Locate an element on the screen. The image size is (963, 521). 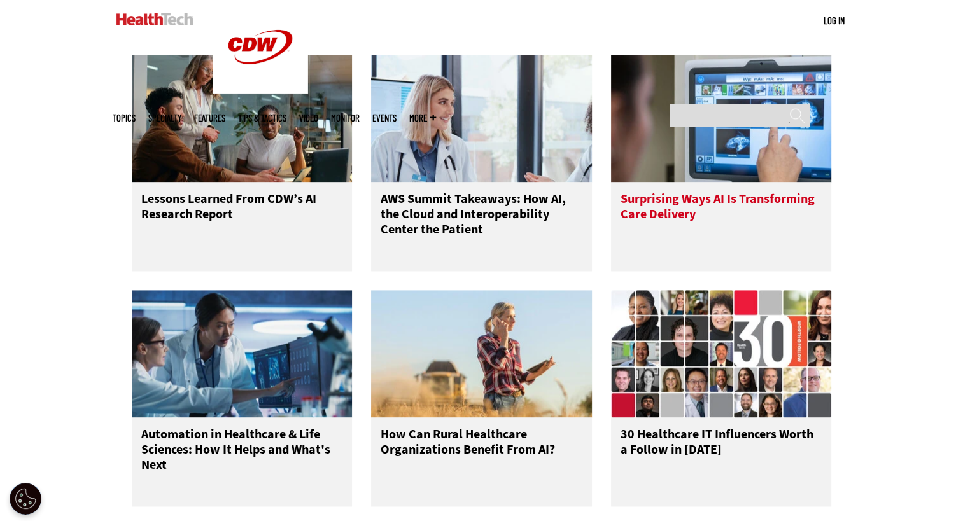
img: Home is located at coordinates (155, 19).